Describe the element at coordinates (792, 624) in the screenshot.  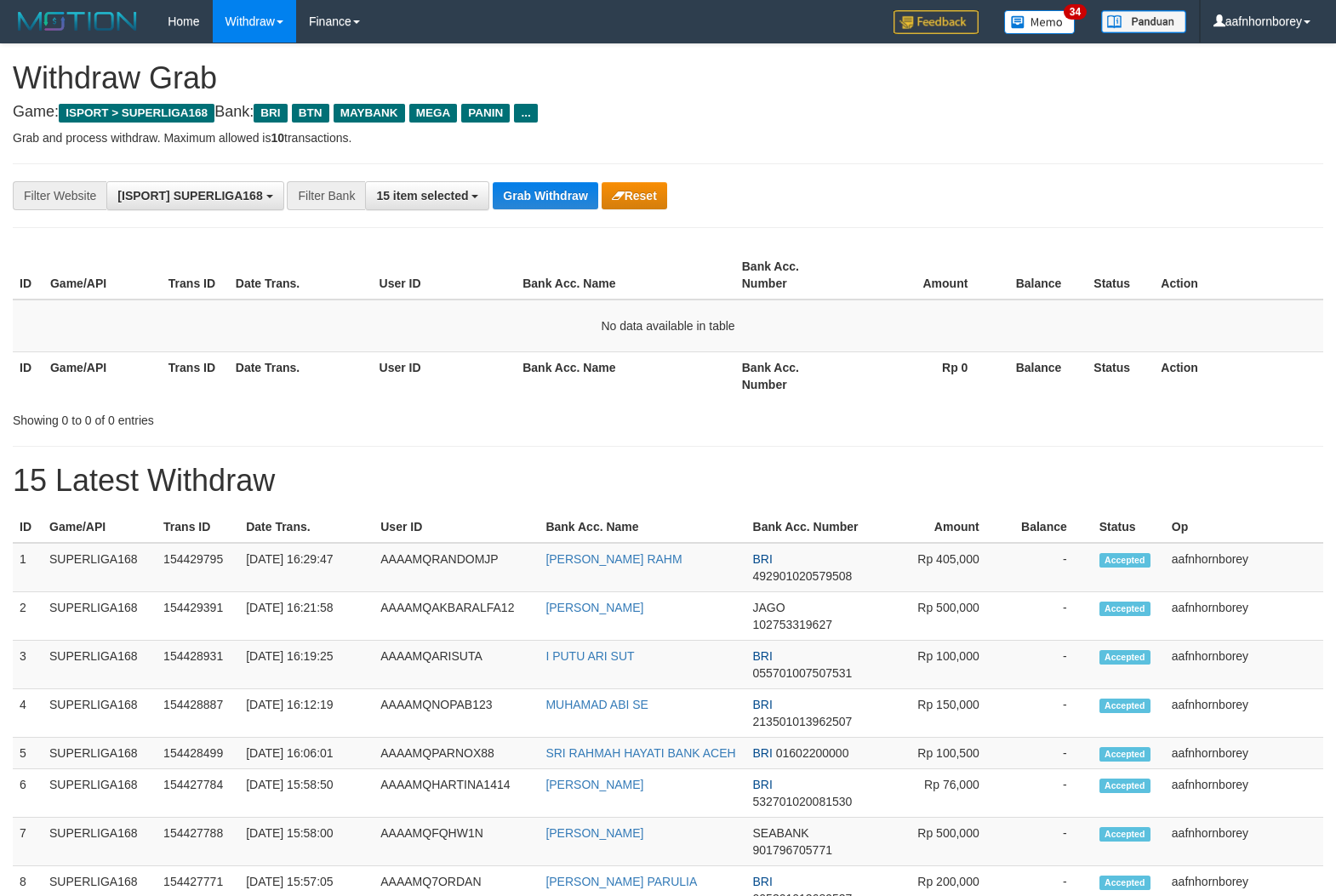
I see `span: Copy 102753319627 to clipboard` at that location.